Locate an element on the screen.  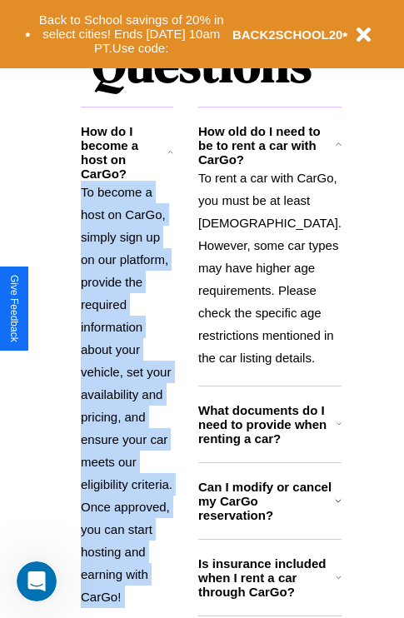
h3: How old do I need to be to rent a car with CarGo? is located at coordinates (266, 145).